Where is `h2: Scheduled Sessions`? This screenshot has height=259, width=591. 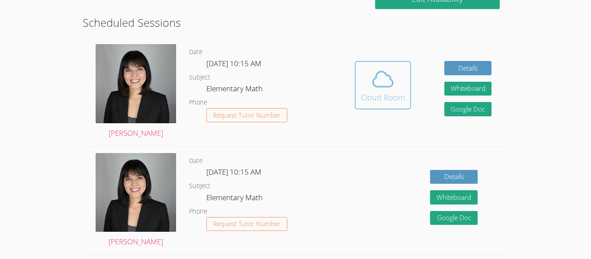 h2: Scheduled Sessions is located at coordinates (296, 23).